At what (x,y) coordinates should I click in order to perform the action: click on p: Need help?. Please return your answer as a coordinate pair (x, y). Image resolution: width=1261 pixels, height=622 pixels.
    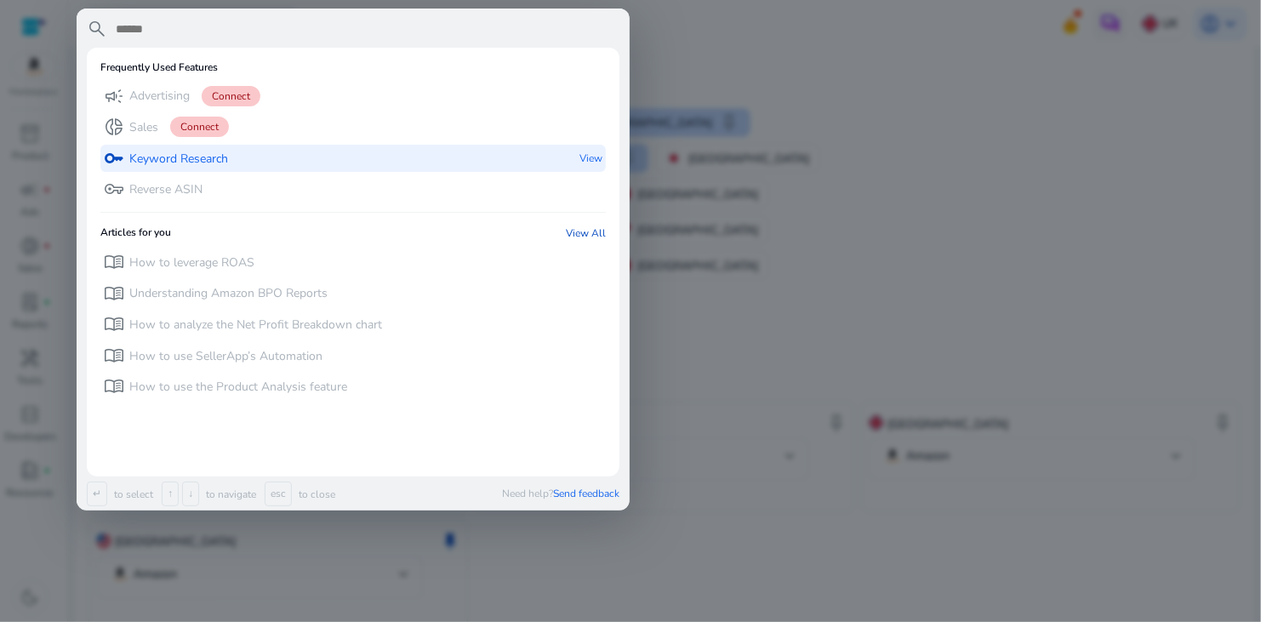
    Looking at the image, I should click on (561, 494).